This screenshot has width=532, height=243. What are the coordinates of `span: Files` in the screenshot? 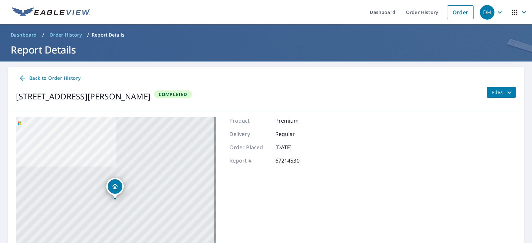 It's located at (503, 93).